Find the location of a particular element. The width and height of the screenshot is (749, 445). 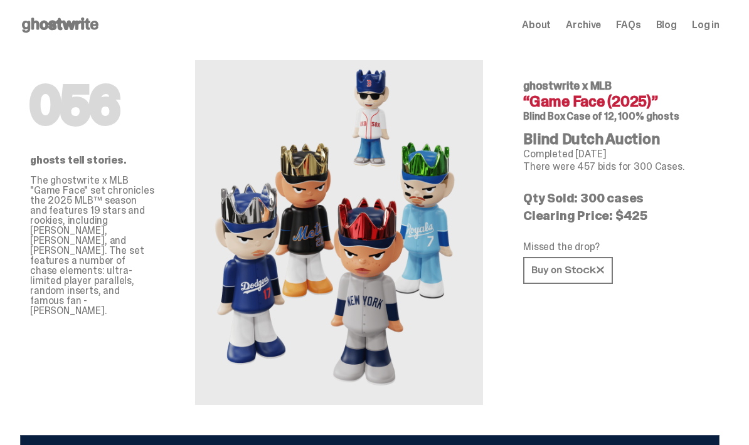

p: ghosts tell stories. is located at coordinates (92, 161).